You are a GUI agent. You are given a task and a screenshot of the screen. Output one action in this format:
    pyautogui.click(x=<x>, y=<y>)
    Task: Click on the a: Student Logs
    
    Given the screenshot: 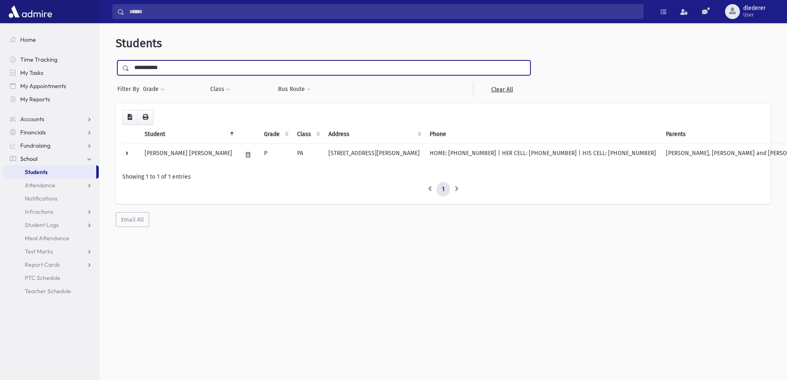 What is the action you would take?
    pyautogui.click(x=51, y=225)
    